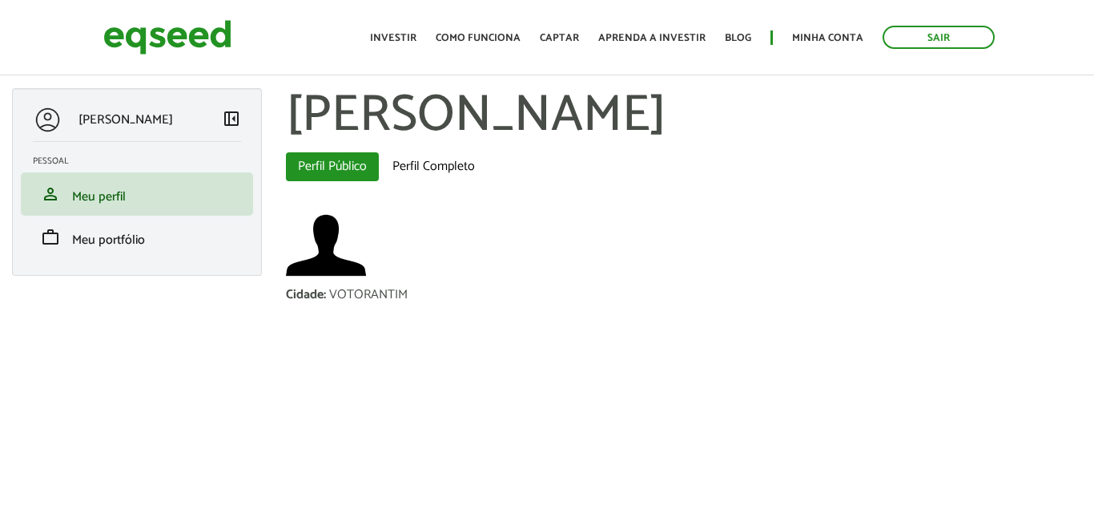  I want to click on span: person, so click(50, 194).